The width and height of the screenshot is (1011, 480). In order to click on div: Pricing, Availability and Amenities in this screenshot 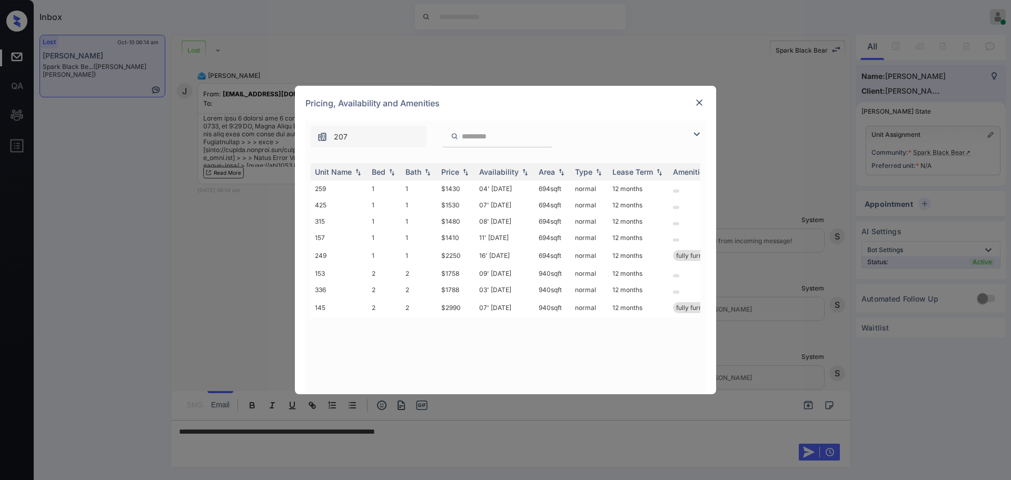, I will do `click(505, 103)`.